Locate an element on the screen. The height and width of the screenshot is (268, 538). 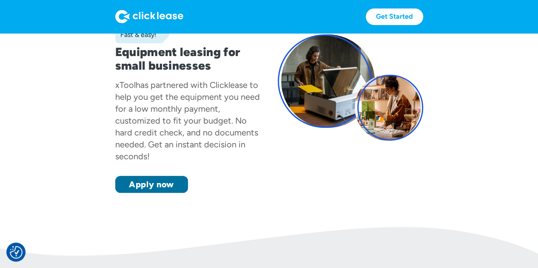
div: xTool is located at coordinates (125, 85).